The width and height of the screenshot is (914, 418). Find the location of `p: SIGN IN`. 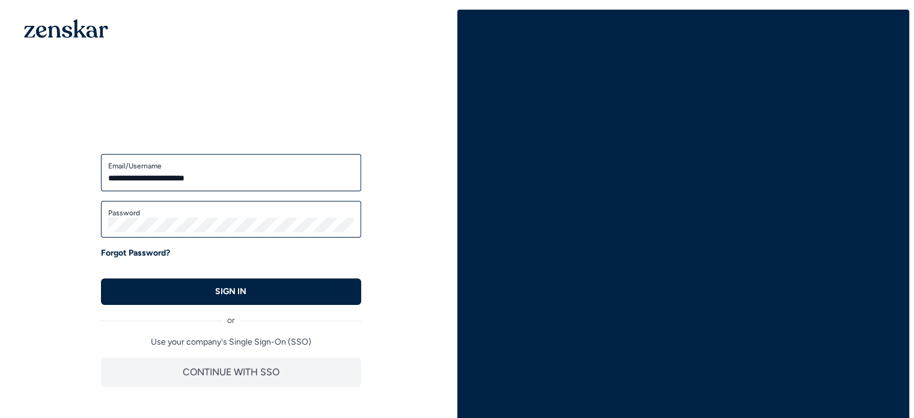

p: SIGN IN is located at coordinates (231, 292).